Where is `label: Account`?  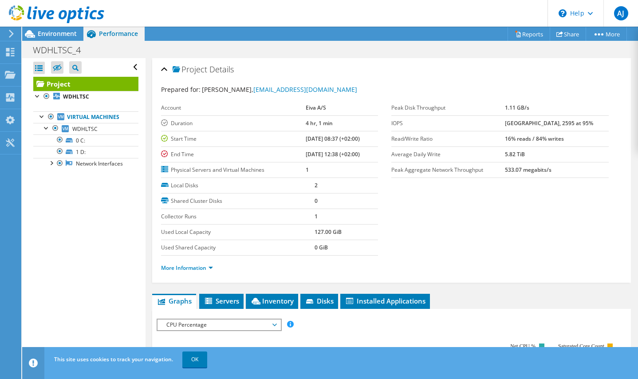
label: Account is located at coordinates (233, 108).